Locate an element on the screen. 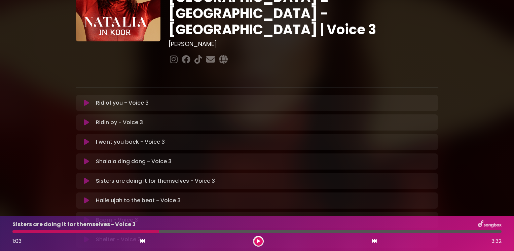  p: Hallelujah to the beat - Voice 3 is located at coordinates (138, 201).